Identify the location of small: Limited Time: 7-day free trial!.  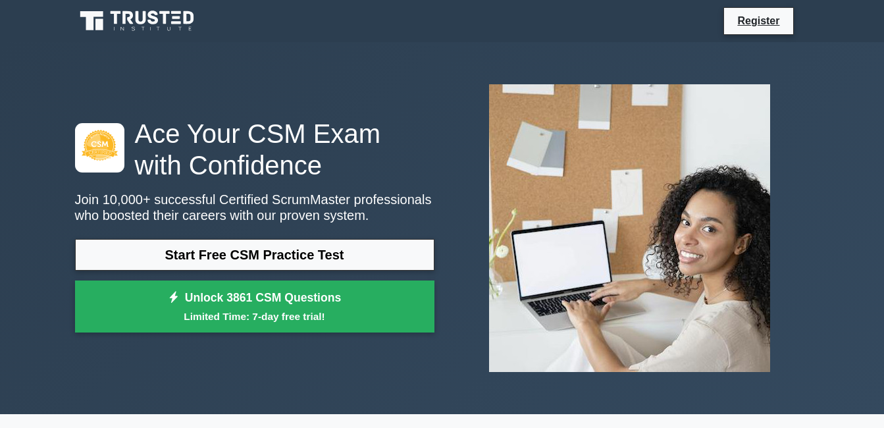
(255, 316).